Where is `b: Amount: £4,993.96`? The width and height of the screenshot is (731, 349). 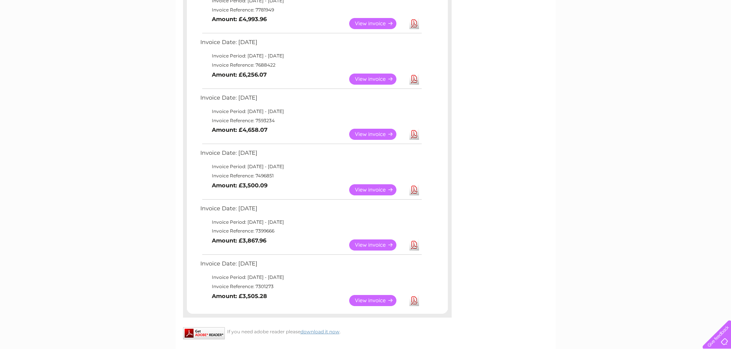 b: Amount: £4,993.96 is located at coordinates (239, 19).